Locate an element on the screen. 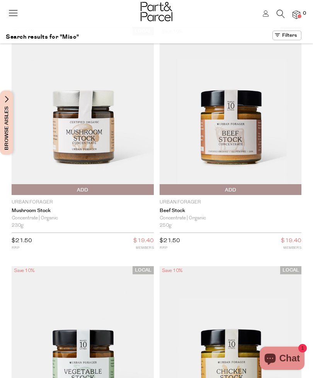 The image size is (313, 378). img: Part&Parcel is located at coordinates (157, 12).